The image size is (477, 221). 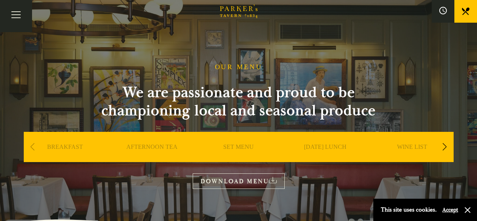 What do you see at coordinates (239, 158) in the screenshot?
I see `div: 3 / 9` at bounding box center [239, 158].